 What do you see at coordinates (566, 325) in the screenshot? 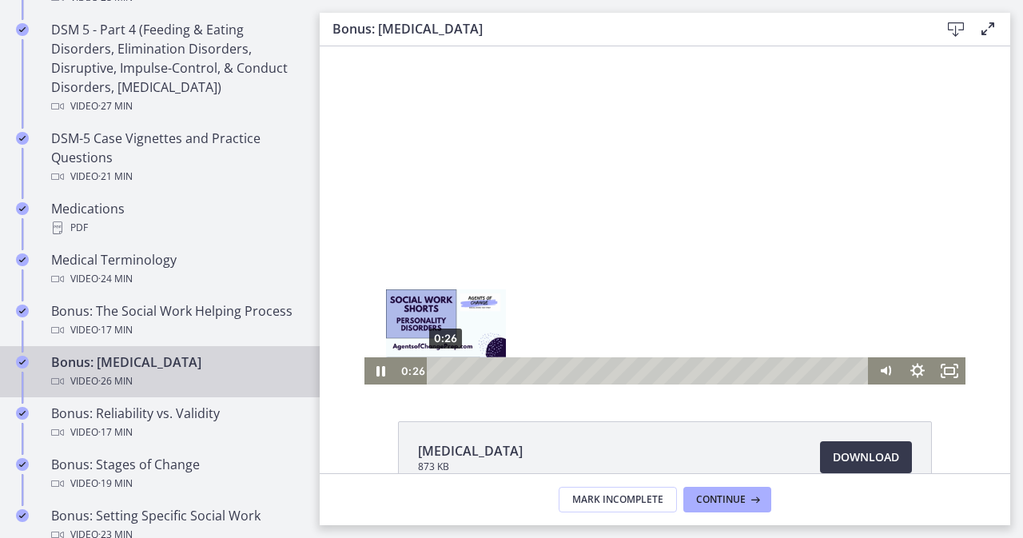
I see `button: Mute` at bounding box center [566, 325].